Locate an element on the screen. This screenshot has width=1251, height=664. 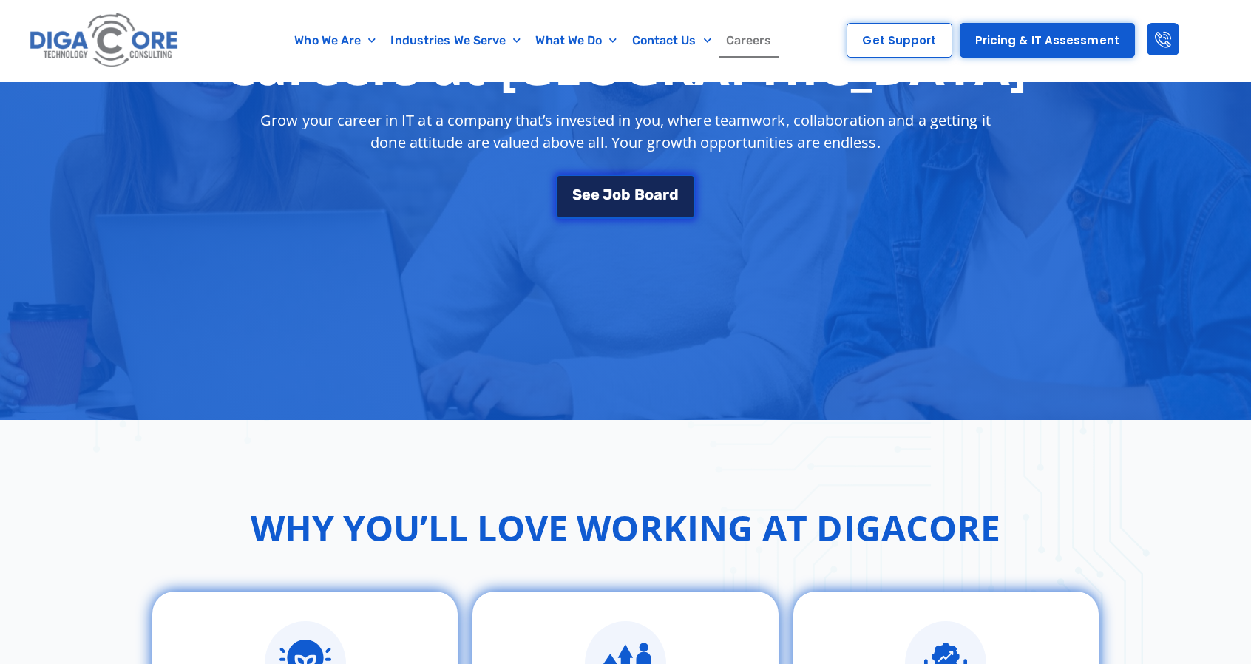
span: J is located at coordinates (607, 194).